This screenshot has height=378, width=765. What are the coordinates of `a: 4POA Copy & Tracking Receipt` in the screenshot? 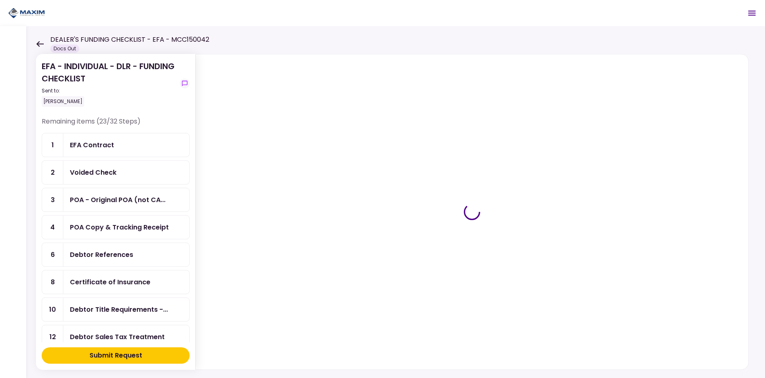 It's located at (116, 227).